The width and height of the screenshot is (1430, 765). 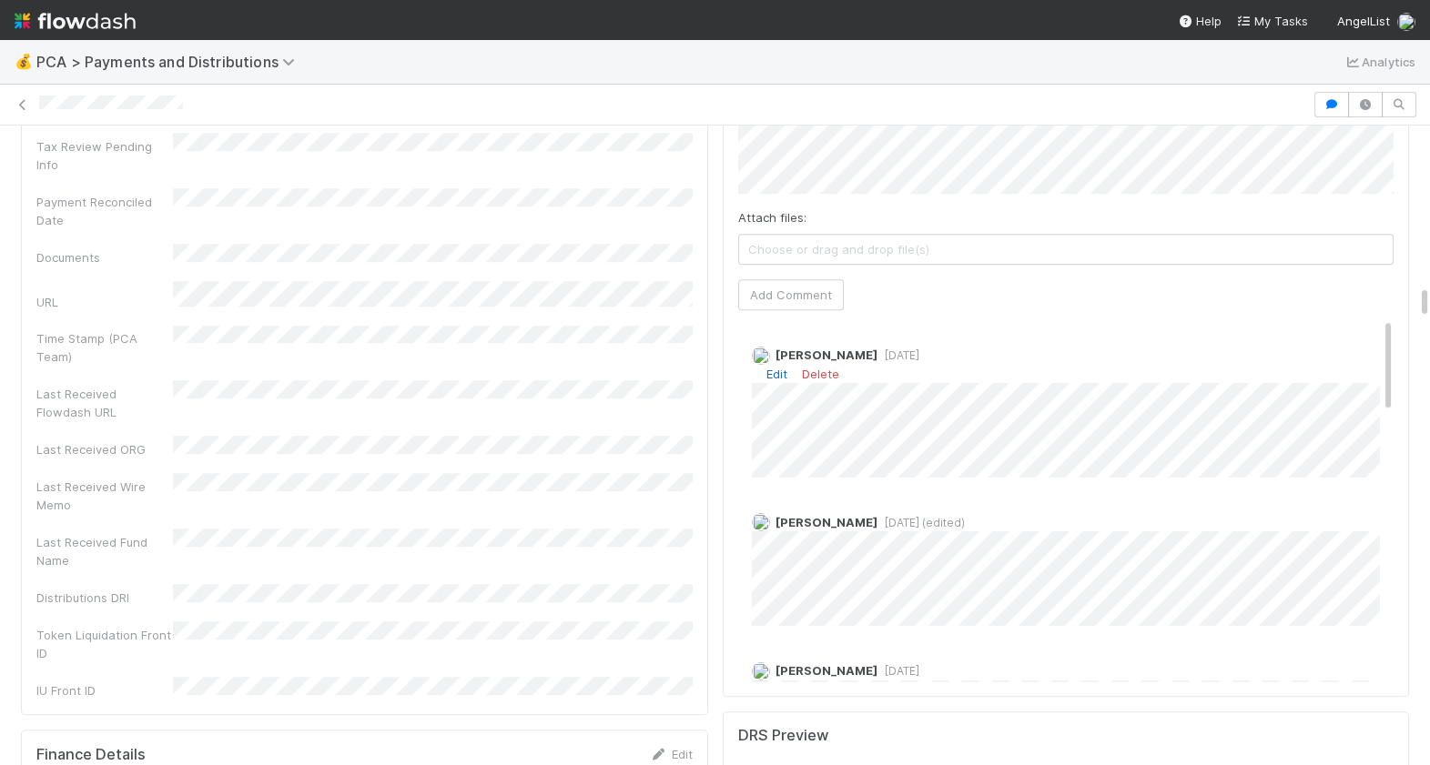 What do you see at coordinates (1364, 21) in the screenshot?
I see `span: AngelList` at bounding box center [1364, 21].